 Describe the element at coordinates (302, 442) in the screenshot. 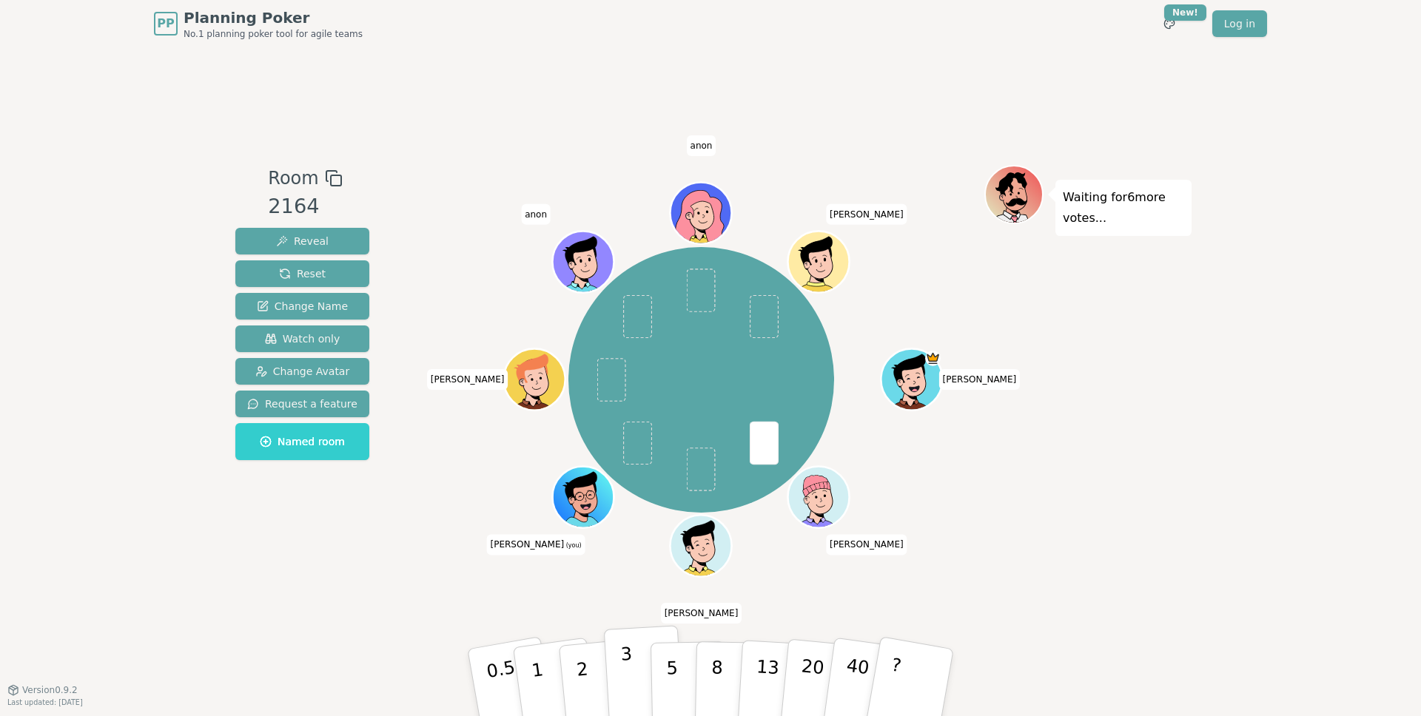

I see `button: Named room` at that location.